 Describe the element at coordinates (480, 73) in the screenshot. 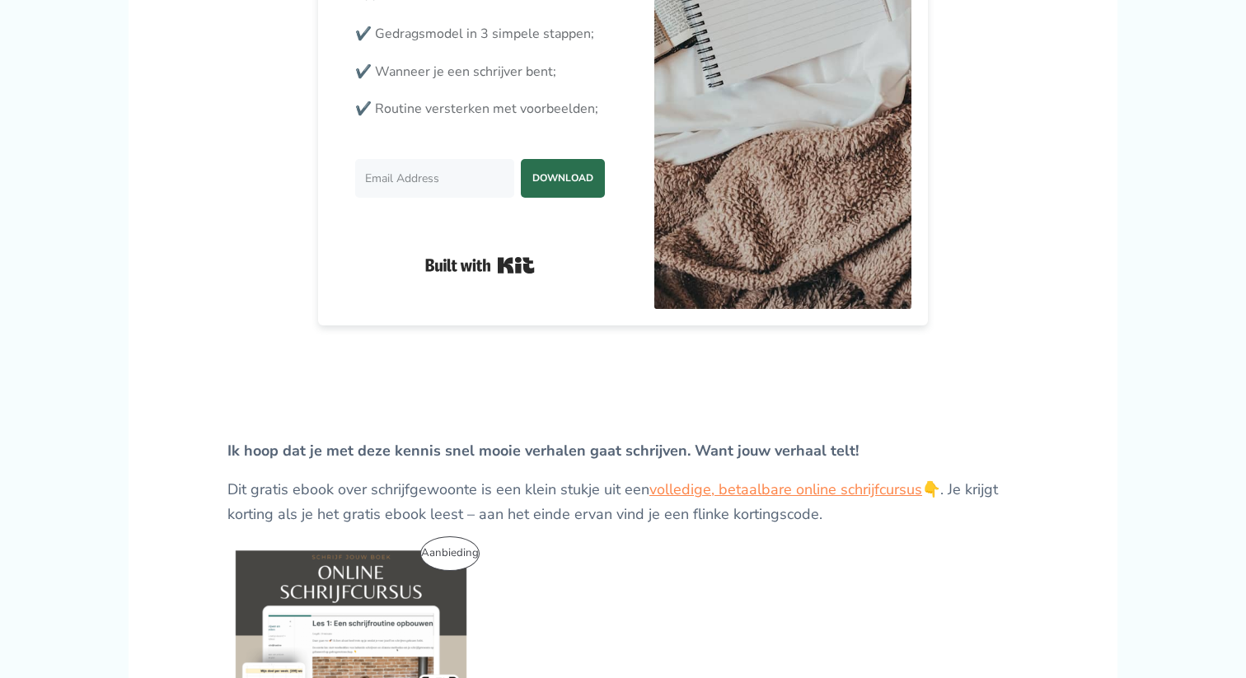

I see `p: ✔️ Wanneer je een schrijver bent;` at that location.